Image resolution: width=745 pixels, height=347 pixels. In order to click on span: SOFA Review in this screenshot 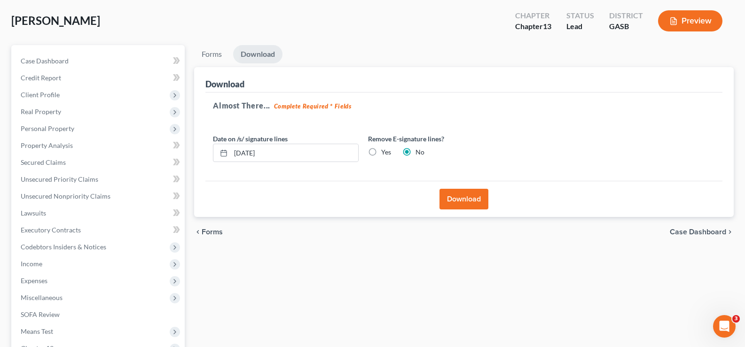, I will do `click(40, 314)`.